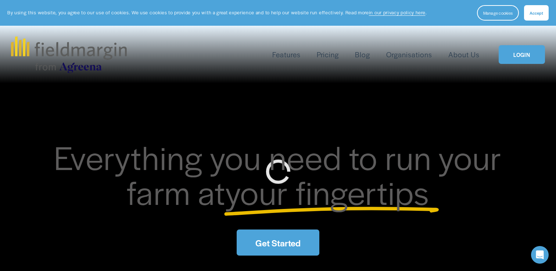 This screenshot has width=556, height=271. I want to click on span: Accept, so click(536, 13).